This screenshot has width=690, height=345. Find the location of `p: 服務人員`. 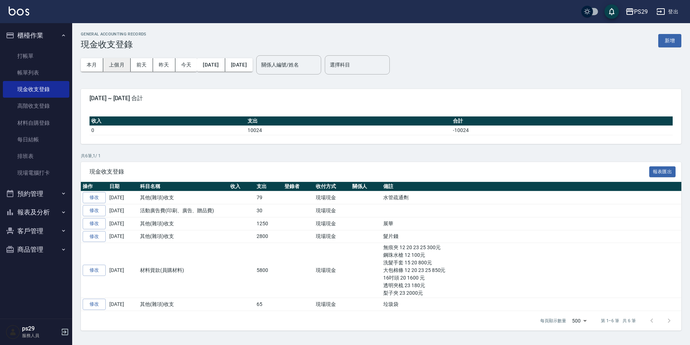

p: 服務人員 is located at coordinates (40, 335).